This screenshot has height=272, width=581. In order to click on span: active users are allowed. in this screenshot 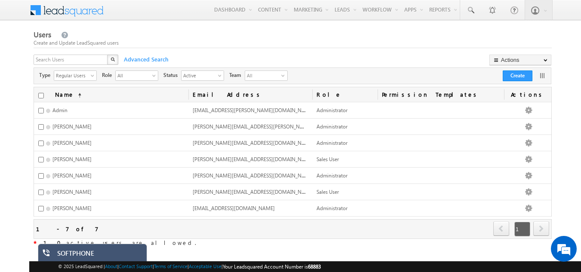, I will do `click(116, 242)`.